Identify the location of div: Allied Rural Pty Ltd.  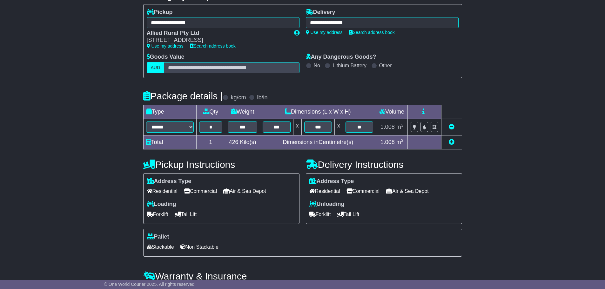
(217, 33).